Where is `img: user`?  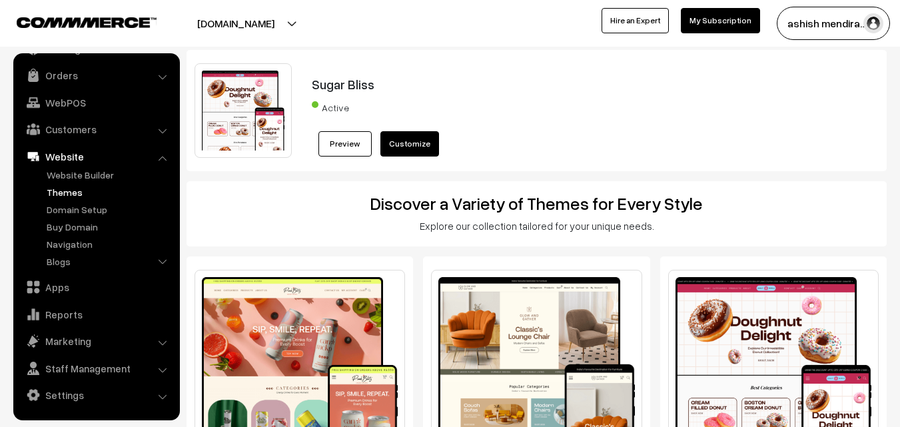 img: user is located at coordinates (873, 23).